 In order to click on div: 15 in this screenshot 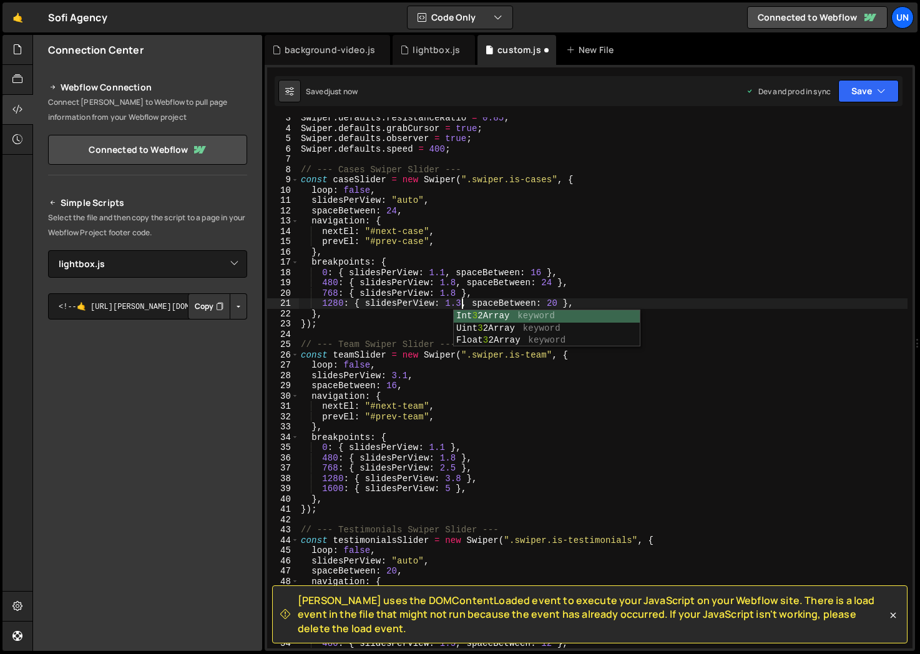, I will do `click(283, 241)`.